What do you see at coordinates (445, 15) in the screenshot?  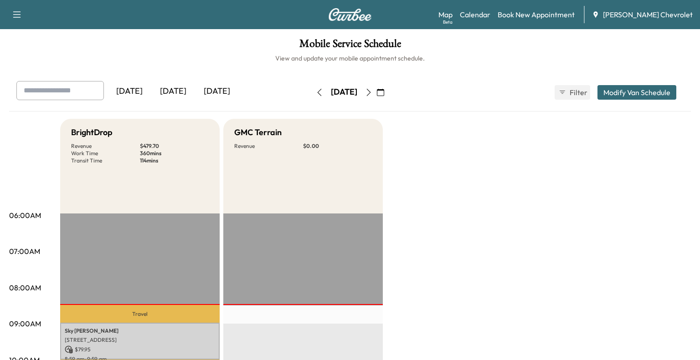 I see `a: MapBeta` at bounding box center [445, 15].